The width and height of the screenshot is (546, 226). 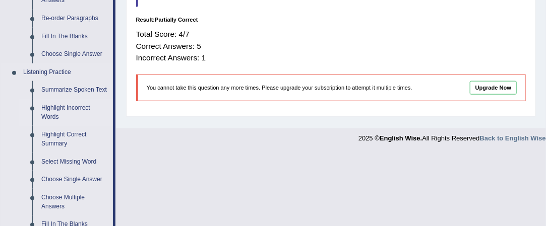 What do you see at coordinates (75, 202) in the screenshot?
I see `a: Choose Multiple Answers` at bounding box center [75, 202].